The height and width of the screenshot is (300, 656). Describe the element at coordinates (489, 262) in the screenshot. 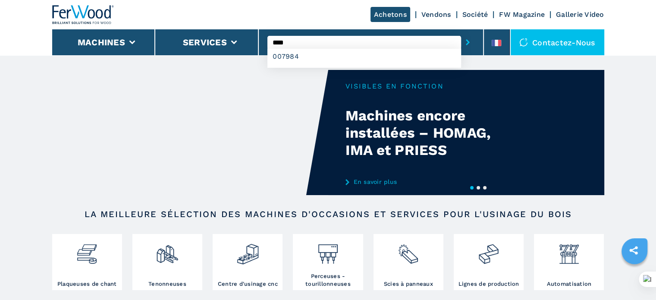

I see `a: Lignes de production` at that location.